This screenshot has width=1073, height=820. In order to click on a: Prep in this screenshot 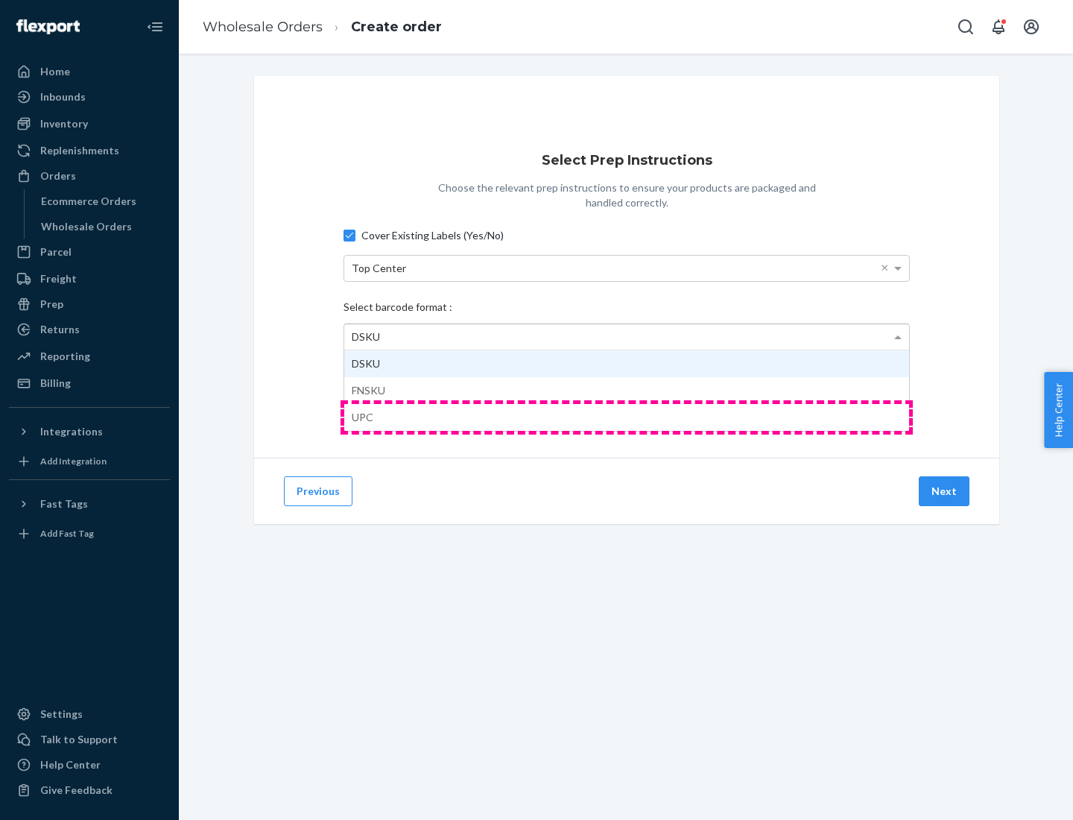, I will do `click(89, 304)`.